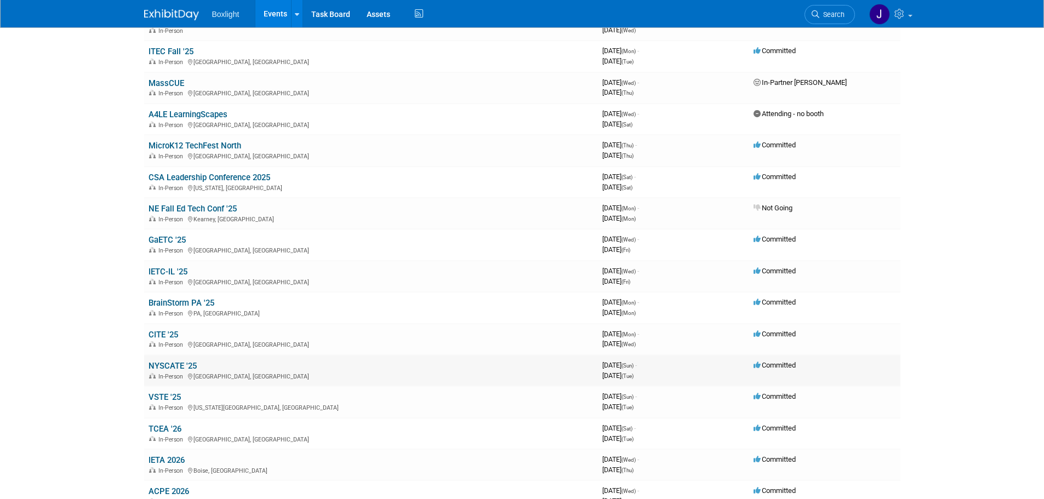 The height and width of the screenshot is (499, 1044). I want to click on span: Search, so click(832, 14).